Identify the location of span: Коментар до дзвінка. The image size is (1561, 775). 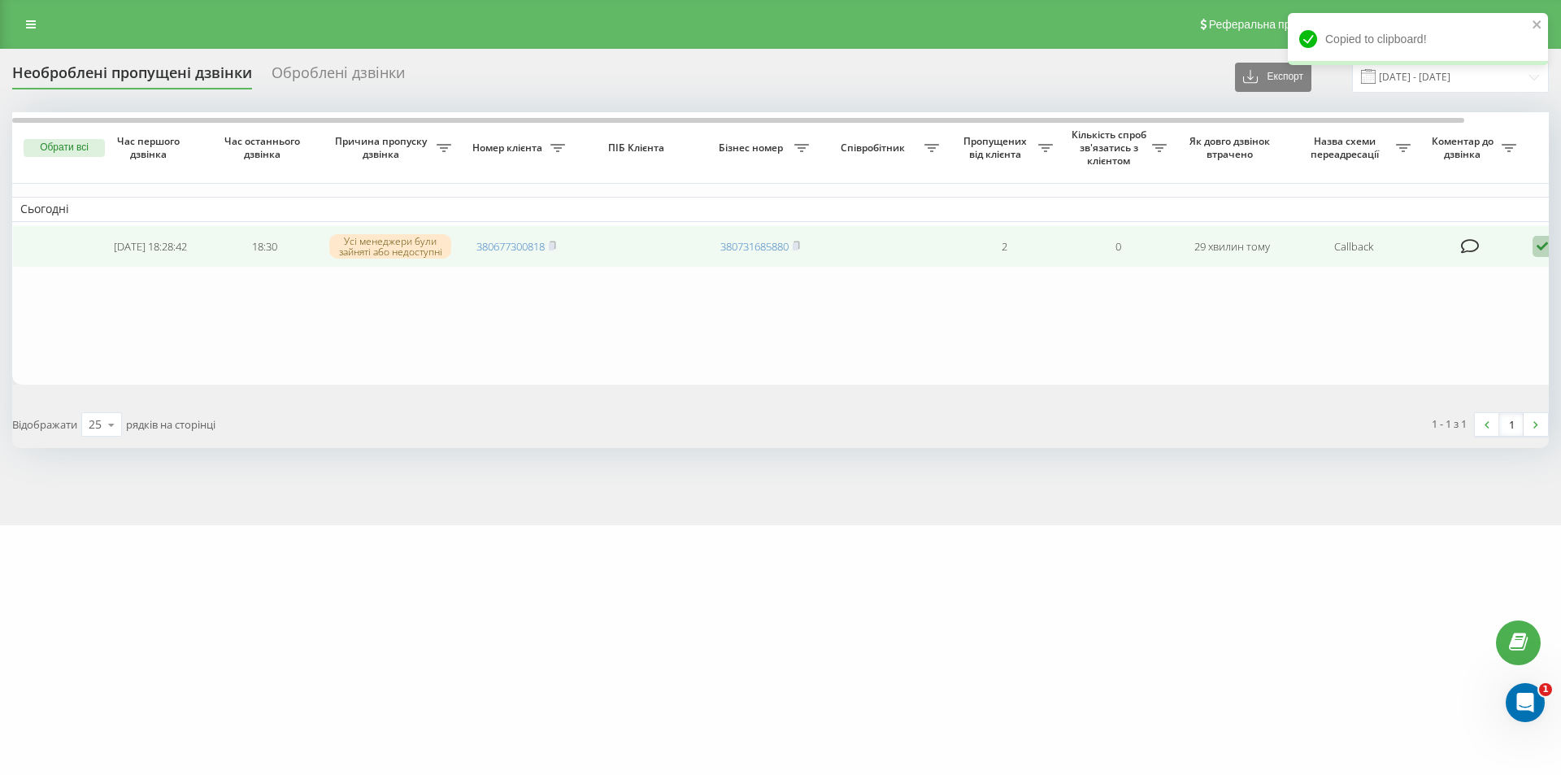
(1464, 147).